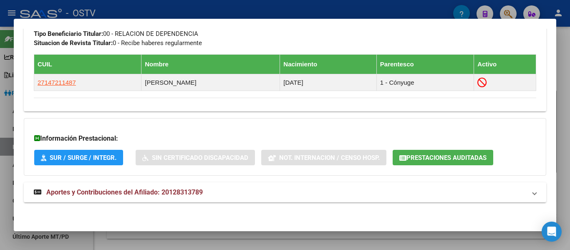  What do you see at coordinates (443, 157) in the screenshot?
I see `button: Prestaciones Auditadas` at bounding box center [443, 157].